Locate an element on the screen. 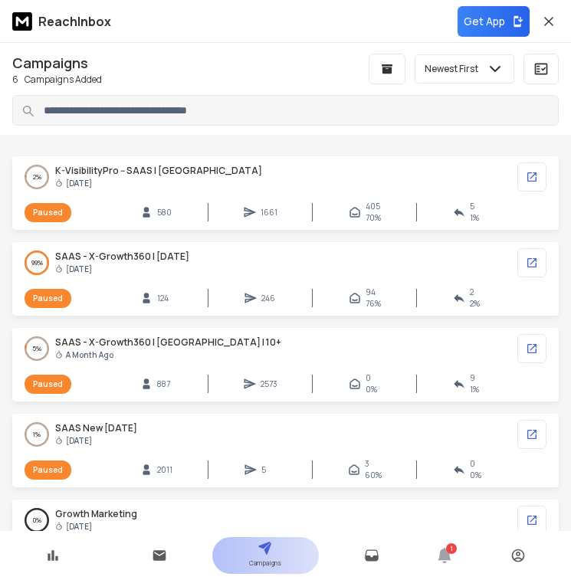 Image resolution: width=571 pixels, height=580 pixels. span: 2 is located at coordinates (471, 292).